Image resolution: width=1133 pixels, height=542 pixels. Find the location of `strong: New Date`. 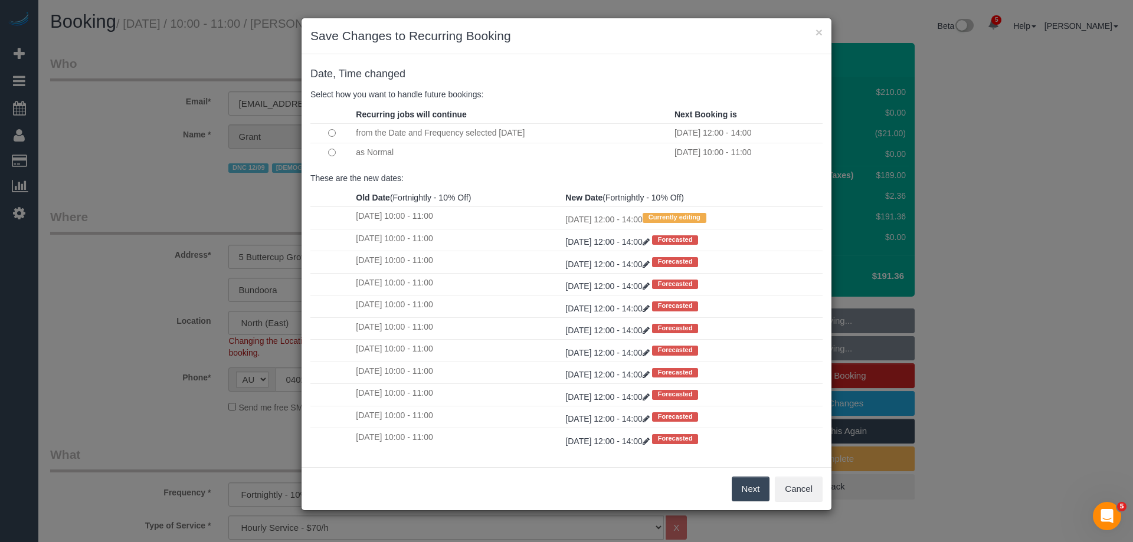

strong: New Date is located at coordinates (584, 198).